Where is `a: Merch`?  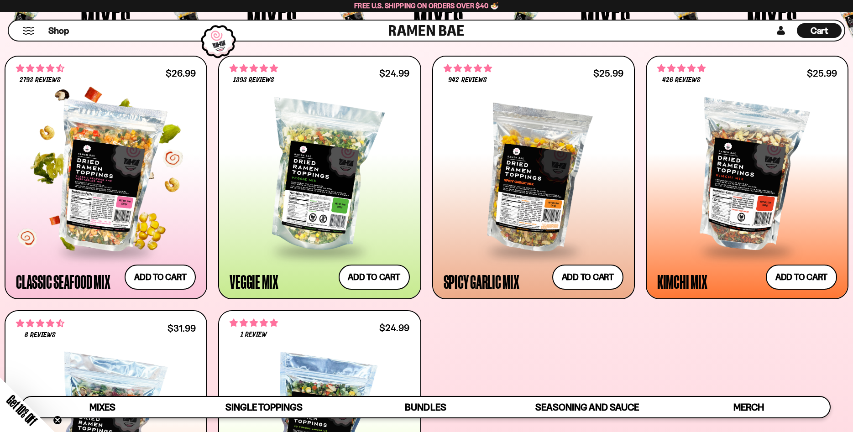
a: Merch is located at coordinates (749, 407).